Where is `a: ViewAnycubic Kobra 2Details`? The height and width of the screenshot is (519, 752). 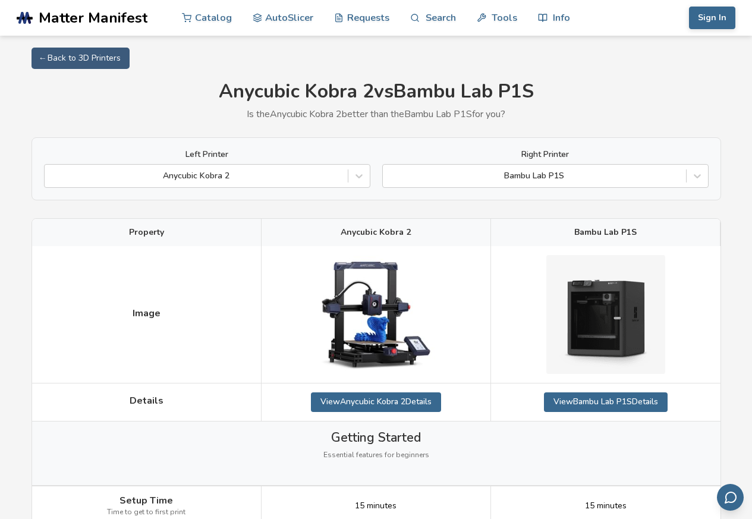
a: ViewAnycubic Kobra 2Details is located at coordinates (376, 402).